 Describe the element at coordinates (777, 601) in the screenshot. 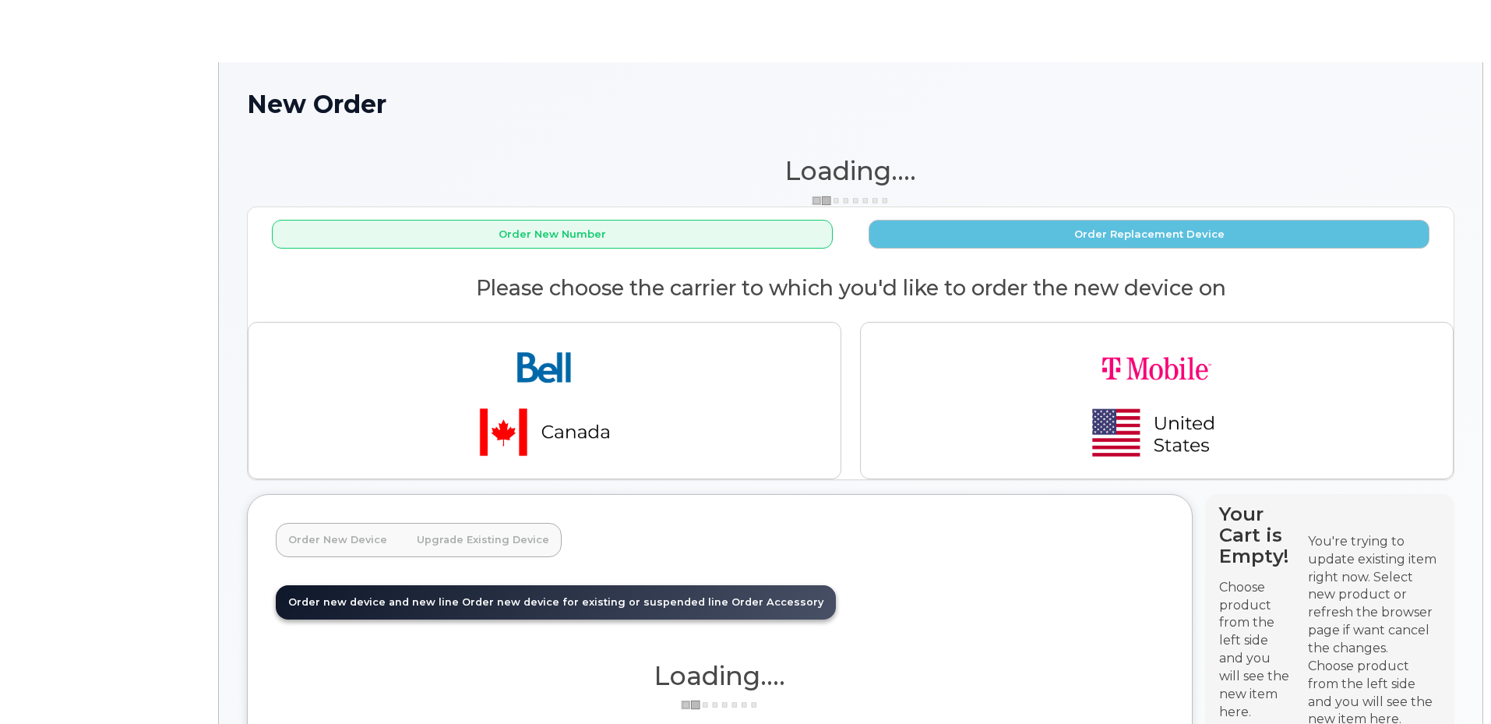

I see `span: Order Accessory` at that location.